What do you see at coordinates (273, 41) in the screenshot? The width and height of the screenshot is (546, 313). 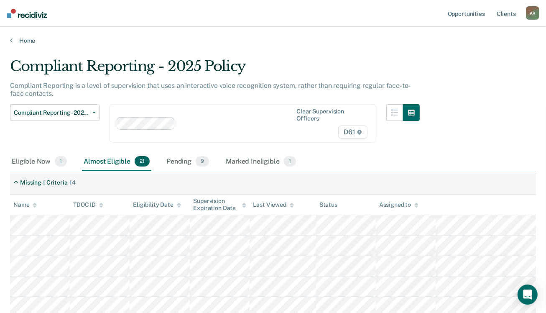 I see `a: Home` at bounding box center [273, 41].